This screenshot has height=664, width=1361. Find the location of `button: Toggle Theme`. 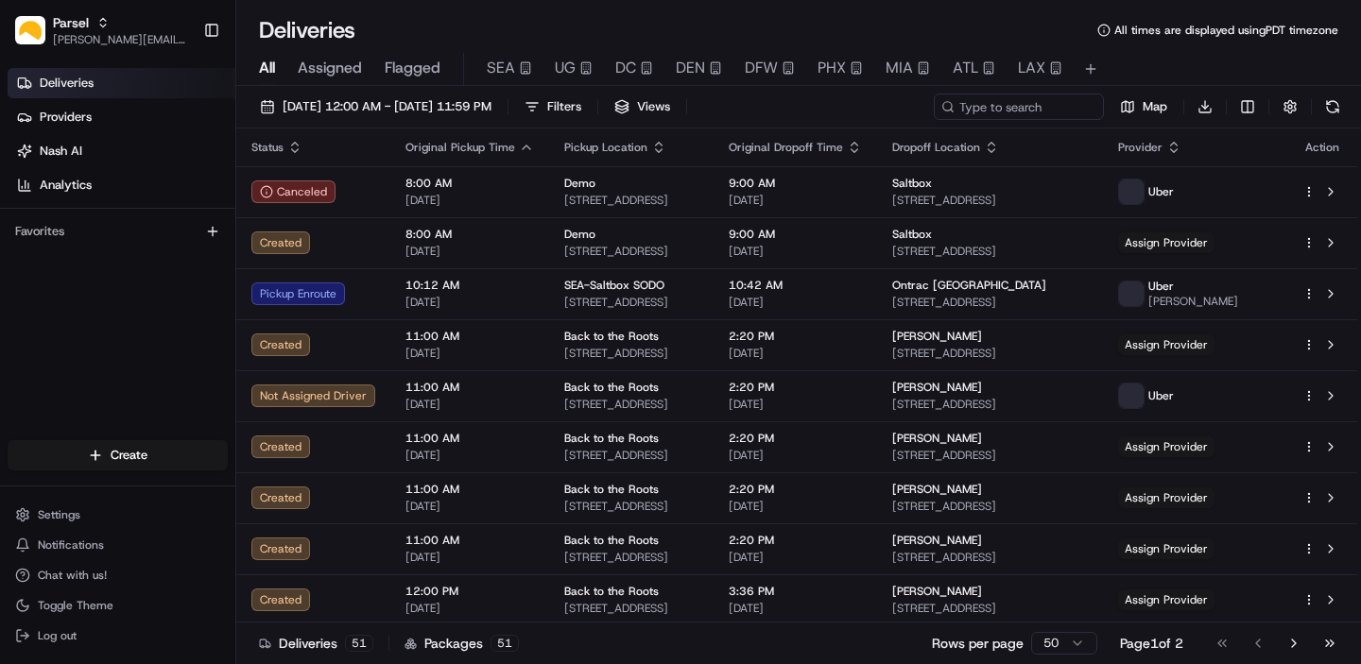

button: Toggle Theme is located at coordinates (117, 606).